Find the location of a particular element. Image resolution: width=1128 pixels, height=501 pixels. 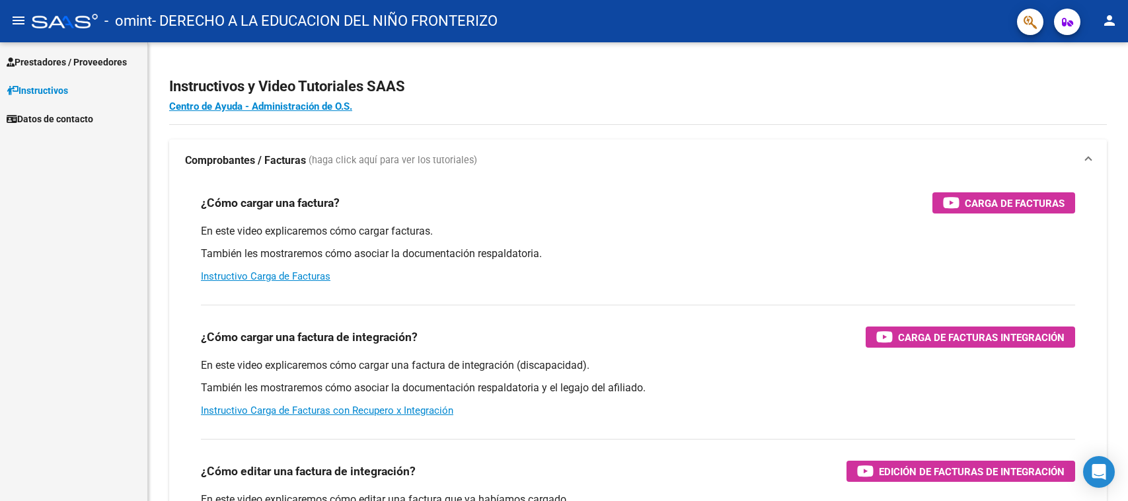

span: Edición de Facturas de integración is located at coordinates (971, 471).